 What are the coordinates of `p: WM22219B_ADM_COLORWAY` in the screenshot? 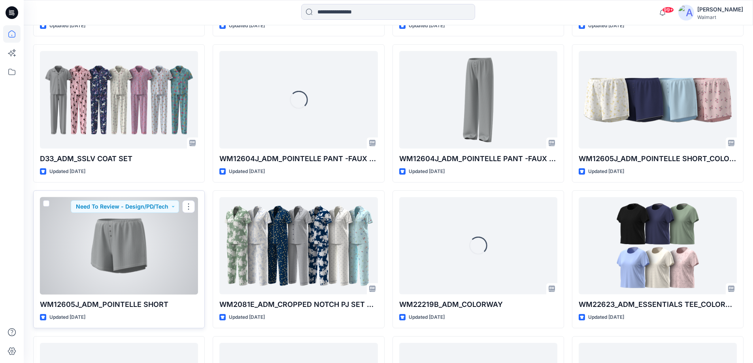 It's located at (478, 305).